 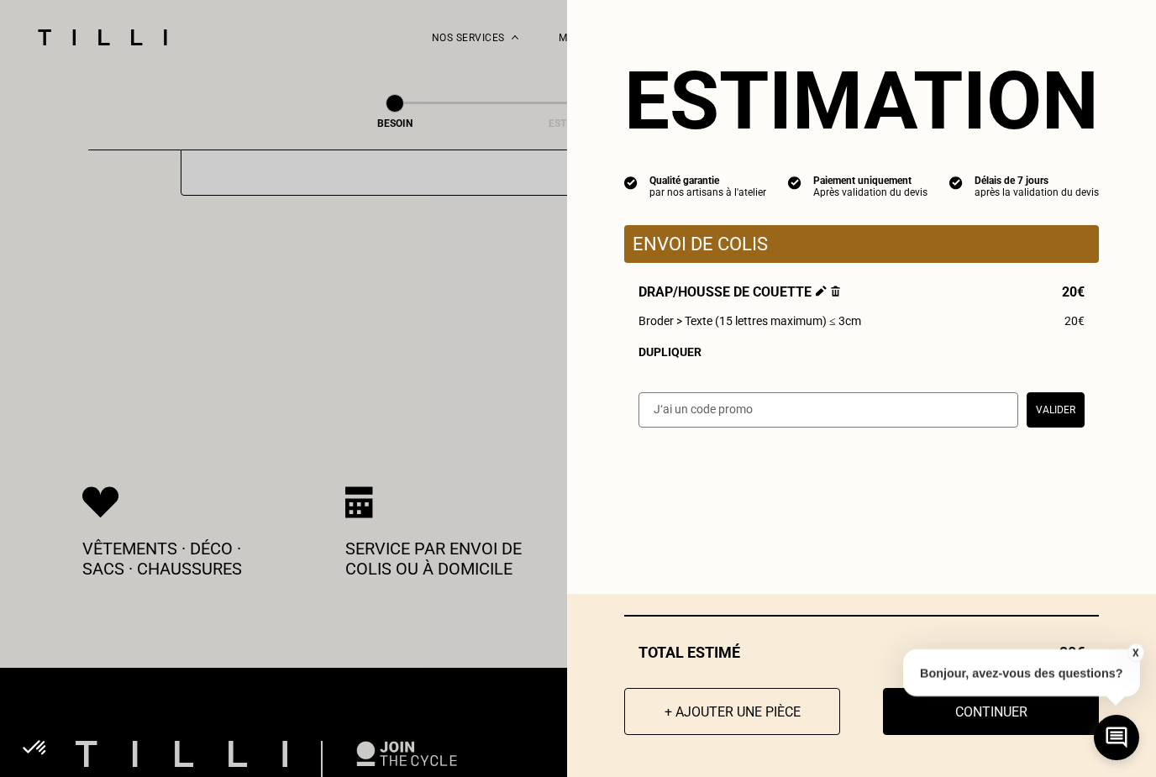 What do you see at coordinates (749, 321) in the screenshot?
I see `span: Broder > Texte (15 lettres maximum) ≤ 3cm` at bounding box center [749, 321].